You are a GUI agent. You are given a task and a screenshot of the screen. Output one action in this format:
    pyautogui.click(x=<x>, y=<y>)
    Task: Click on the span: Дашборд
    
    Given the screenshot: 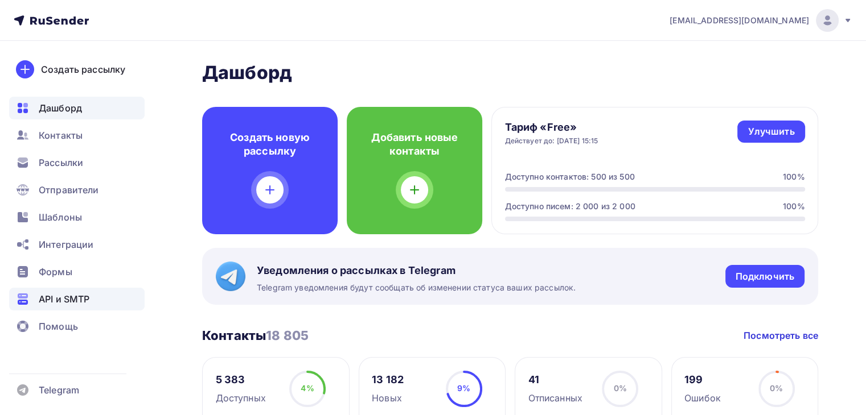 What is the action you would take?
    pyautogui.click(x=60, y=108)
    